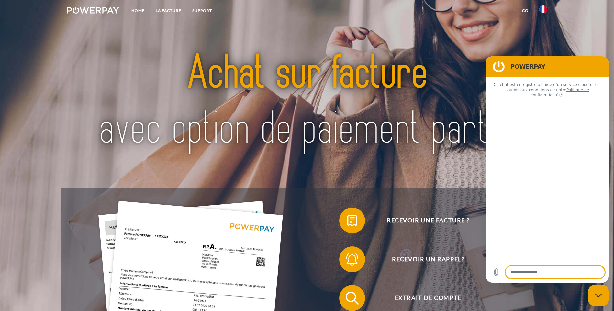 This screenshot has height=311, width=614. What do you see at coordinates (62, 34) in the screenshot?
I see `p: Ce chat est enregistré à l’aide d’un service cloud et est soumis aux conditions de notre .` at bounding box center [62, 34].